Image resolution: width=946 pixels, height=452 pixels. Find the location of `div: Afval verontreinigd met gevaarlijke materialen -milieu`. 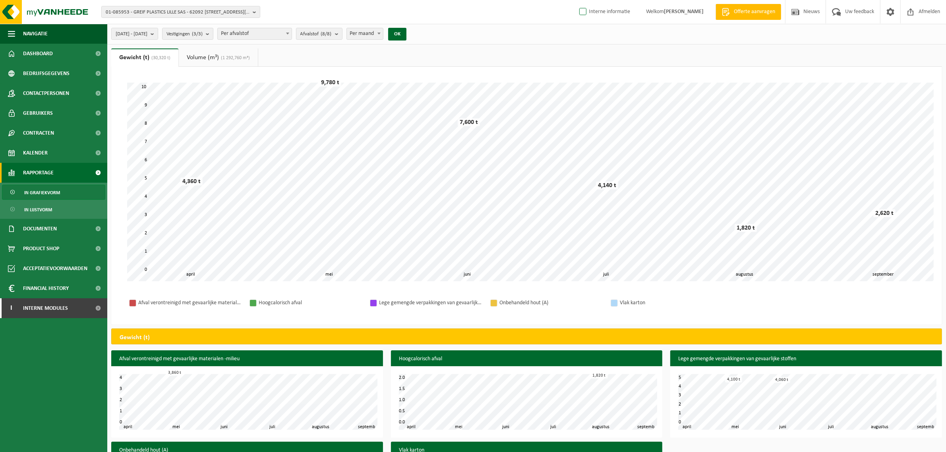

div: Afval verontreinigd met gevaarlijke materialen -milieu is located at coordinates (190, 303).